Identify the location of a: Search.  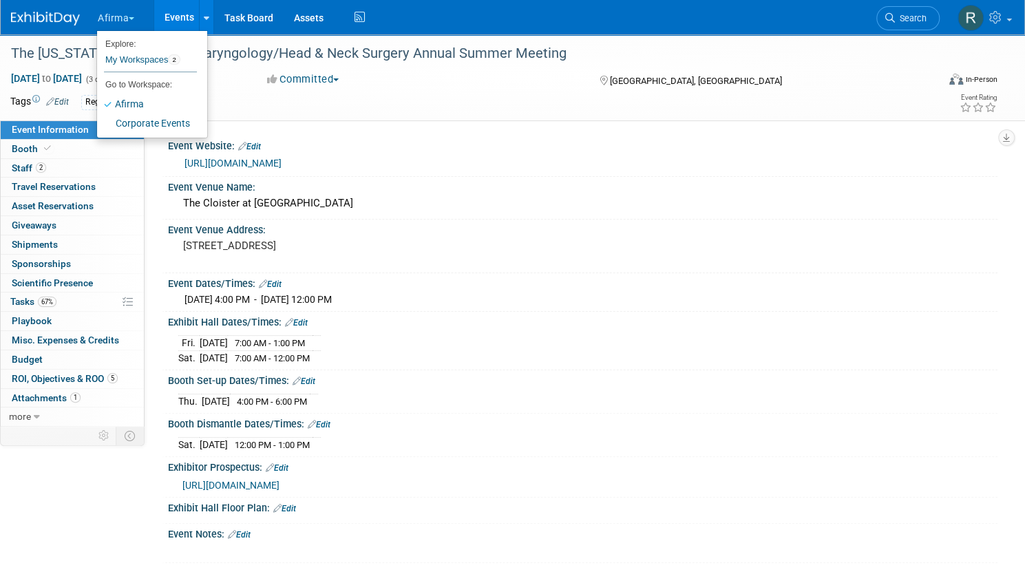
(908, 18).